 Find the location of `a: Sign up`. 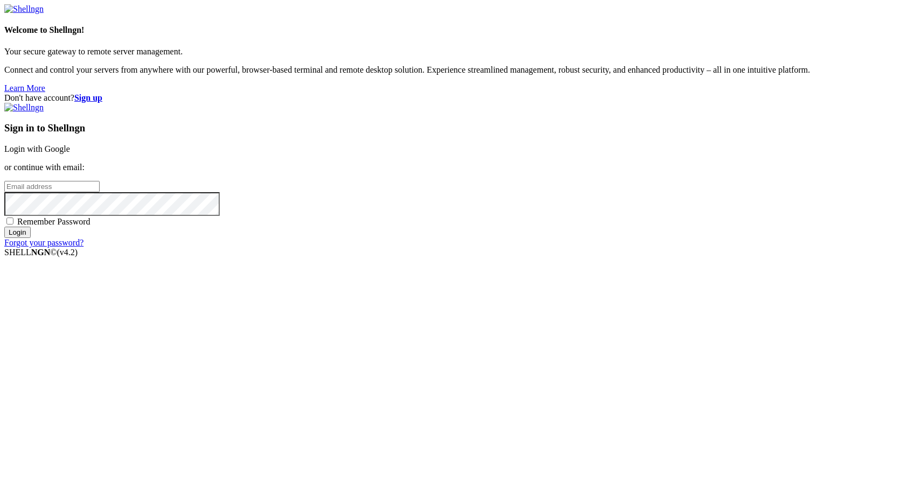

a: Sign up is located at coordinates (88, 97).